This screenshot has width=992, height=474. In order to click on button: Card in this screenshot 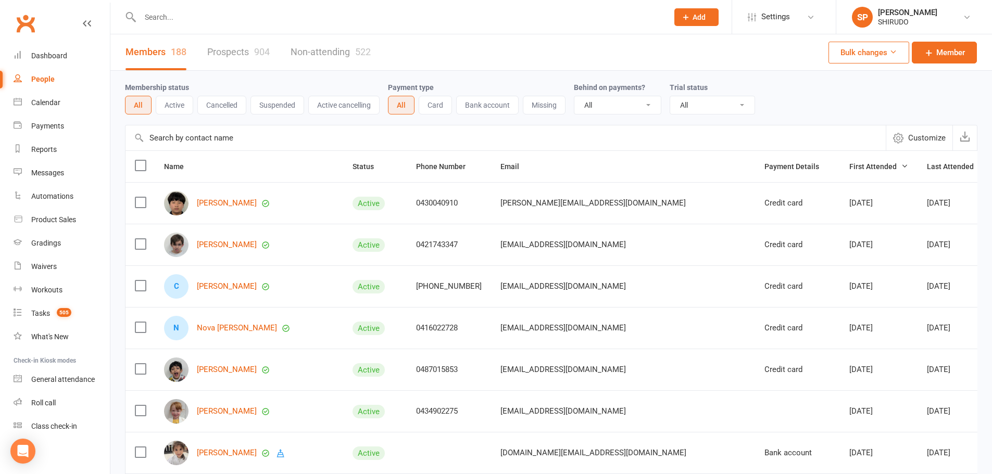, I will do `click(435, 105)`.